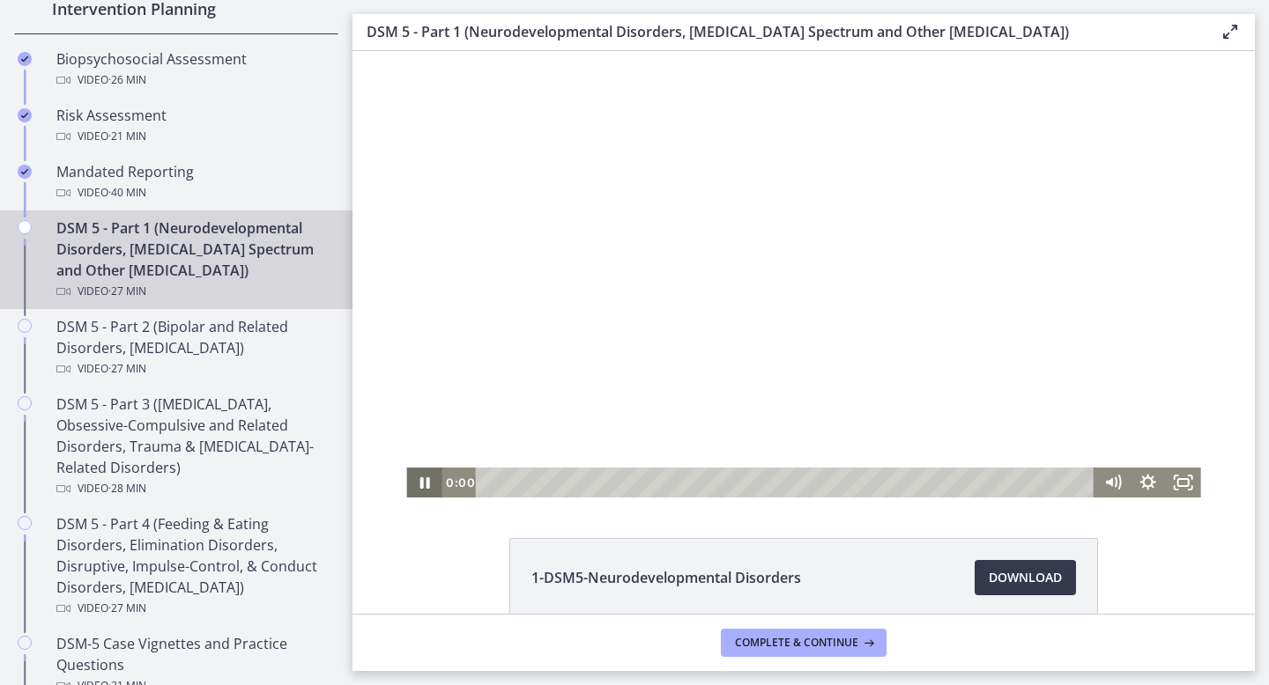 The height and width of the screenshot is (685, 1269). I want to click on span: · 21 min, so click(127, 137).